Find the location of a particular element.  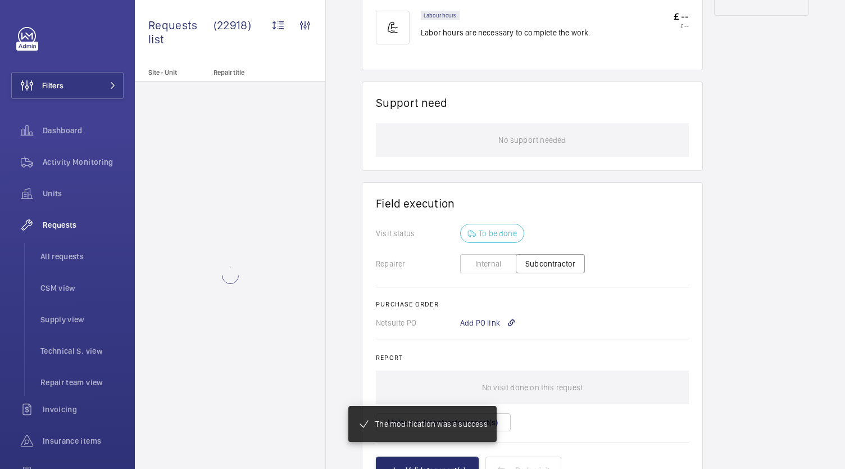

button: Filters is located at coordinates (67, 85).